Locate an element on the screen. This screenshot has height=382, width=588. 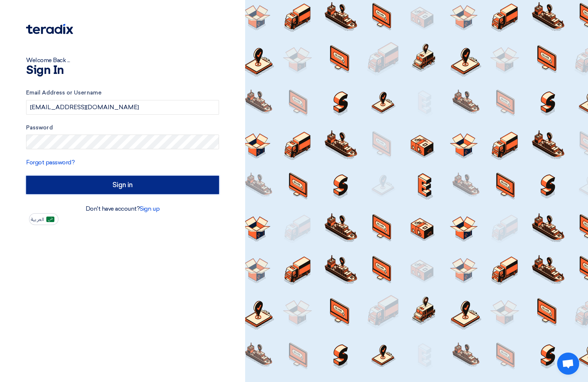
div: Open chat is located at coordinates (568, 363).